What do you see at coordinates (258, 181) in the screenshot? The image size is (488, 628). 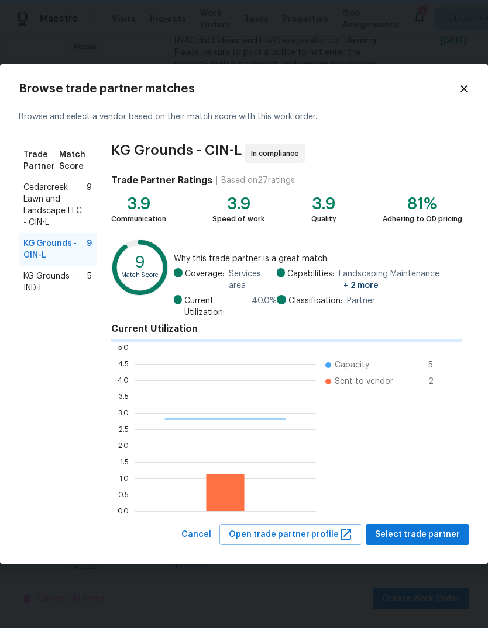 I see `div: Based on 27 ratings` at bounding box center [258, 181].